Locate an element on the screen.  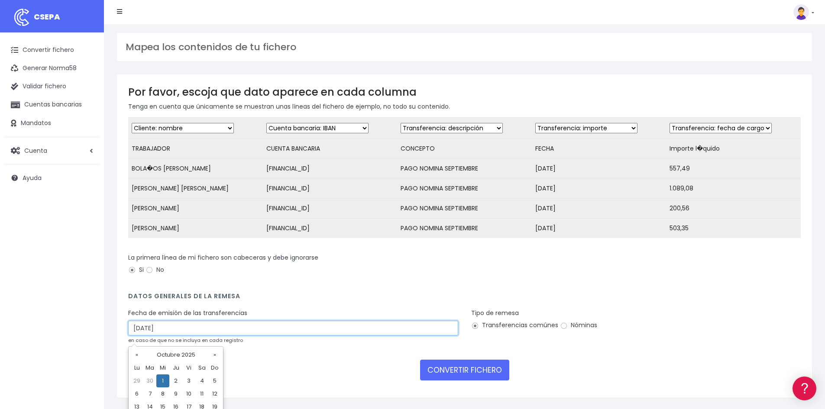
td: 2 is located at coordinates (176, 381).